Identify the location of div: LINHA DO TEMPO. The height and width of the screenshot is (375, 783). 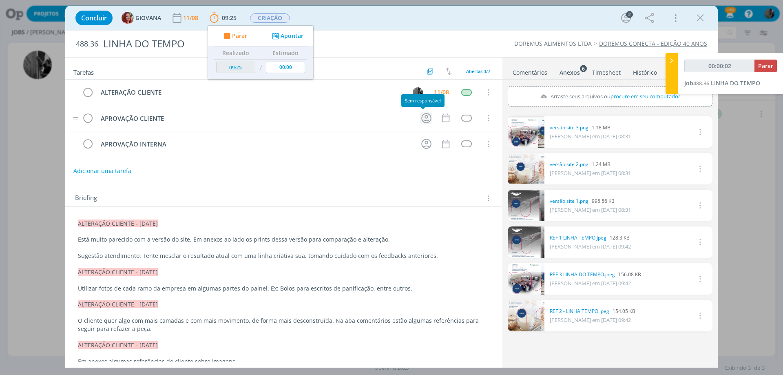
(270, 44).